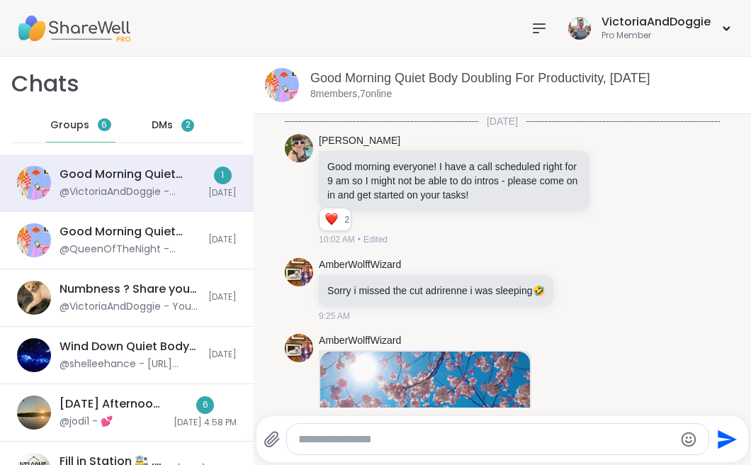 This screenshot has width=751, height=465. Describe the element at coordinates (34, 412) in the screenshot. I see `img: Wednesday Afternoon Body Double Buddies, Oct 08` at that location.